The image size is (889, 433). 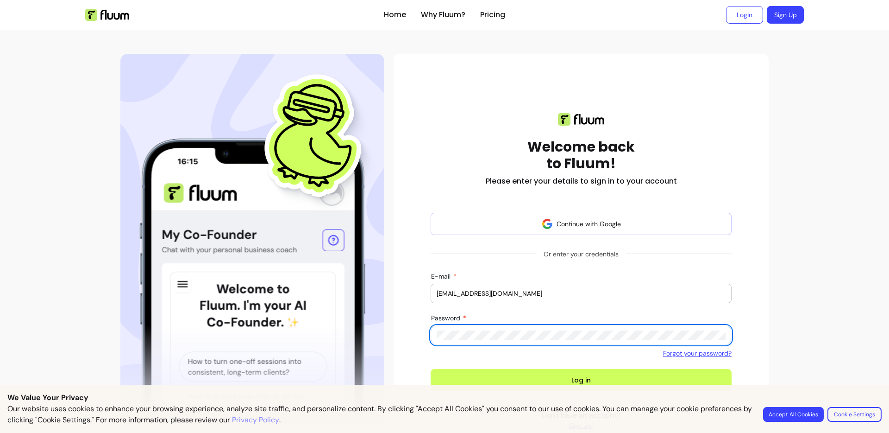 I want to click on span: E-mail, so click(x=442, y=276).